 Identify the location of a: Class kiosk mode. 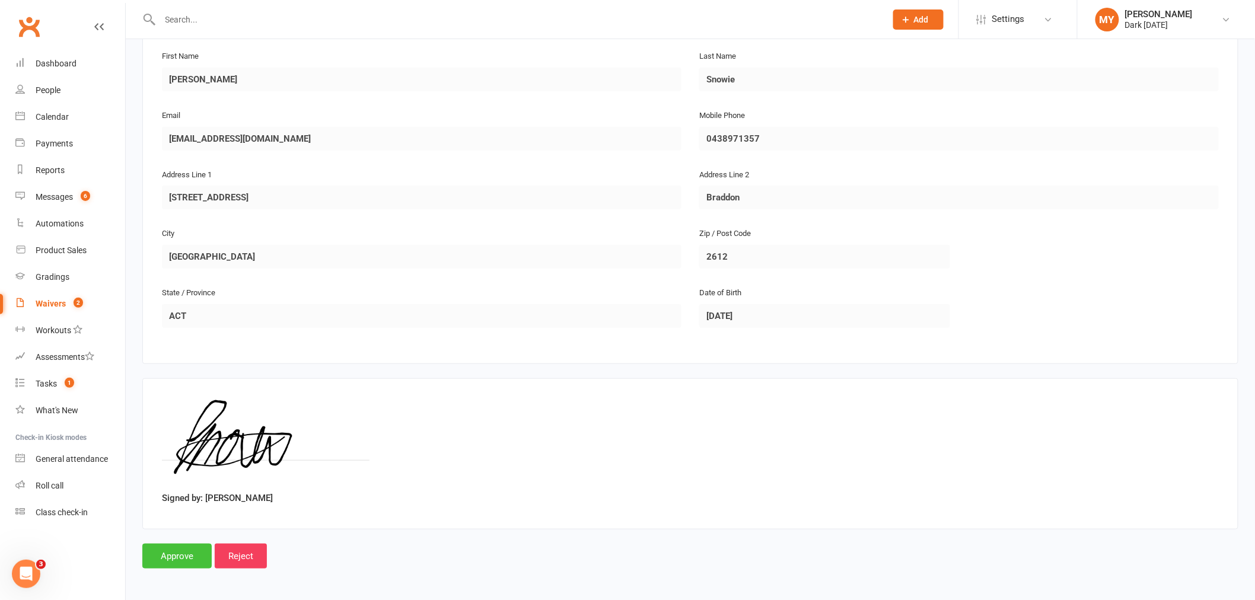
(70, 513).